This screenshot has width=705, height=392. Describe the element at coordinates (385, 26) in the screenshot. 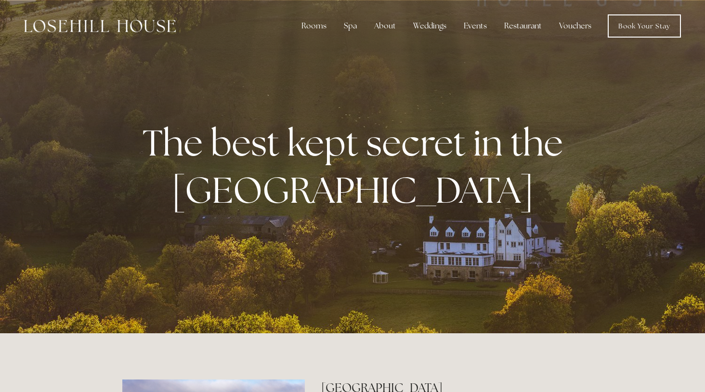

I see `div: About` at that location.